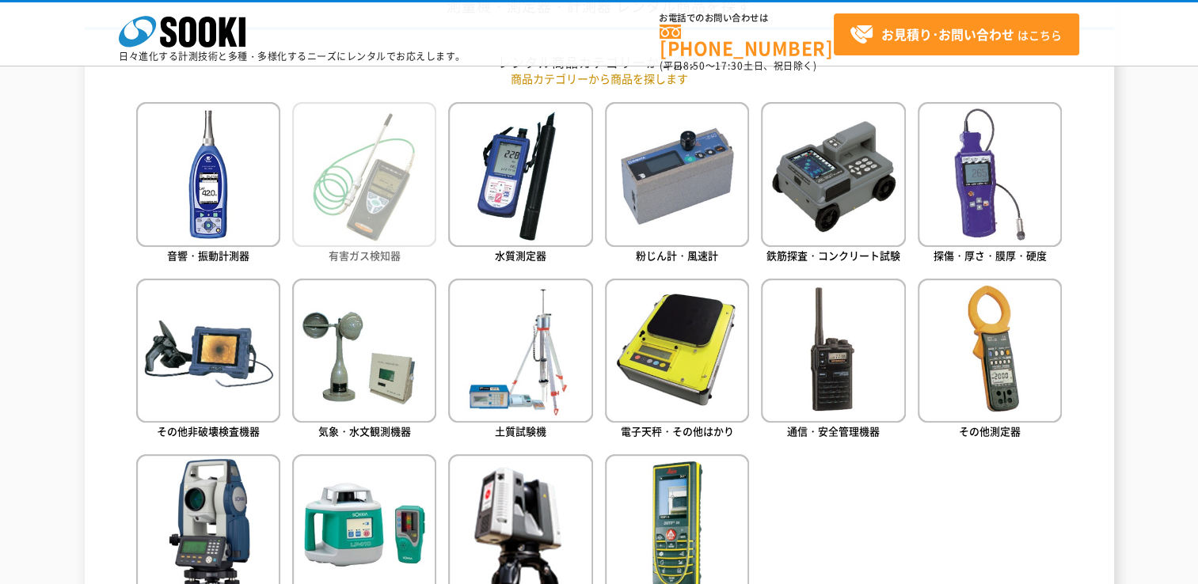 This screenshot has height=584, width=1198. I want to click on a: 音響・振動計測器, so click(208, 184).